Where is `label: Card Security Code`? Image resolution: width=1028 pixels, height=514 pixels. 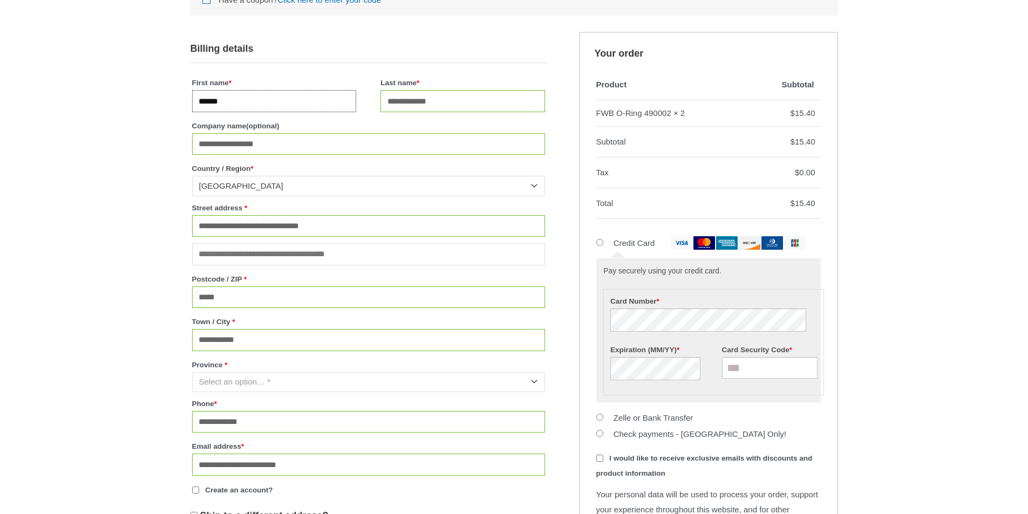 label: Card Security Code is located at coordinates (769, 350).